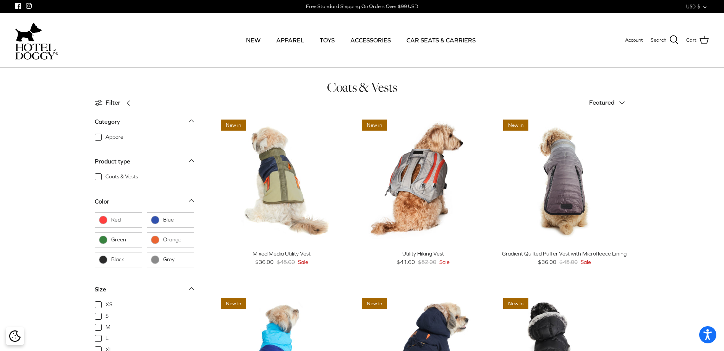  Describe the element at coordinates (115, 137) in the screenshot. I see `span: Apparel` at that location.